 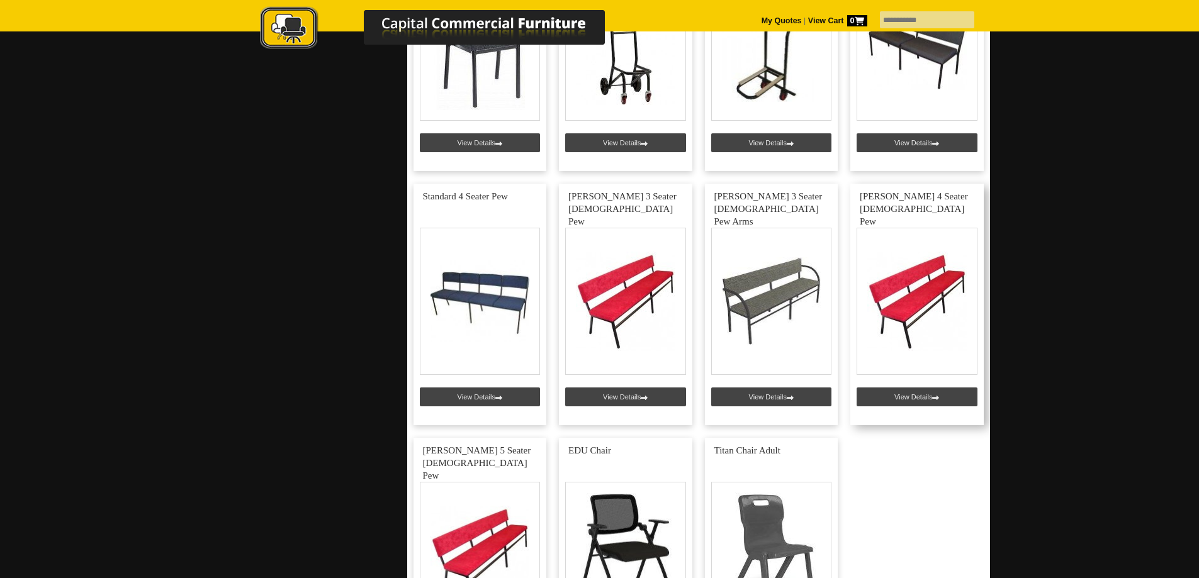 I want to click on a: Capital Commercial Furniture Logo, so click(x=446, y=31).